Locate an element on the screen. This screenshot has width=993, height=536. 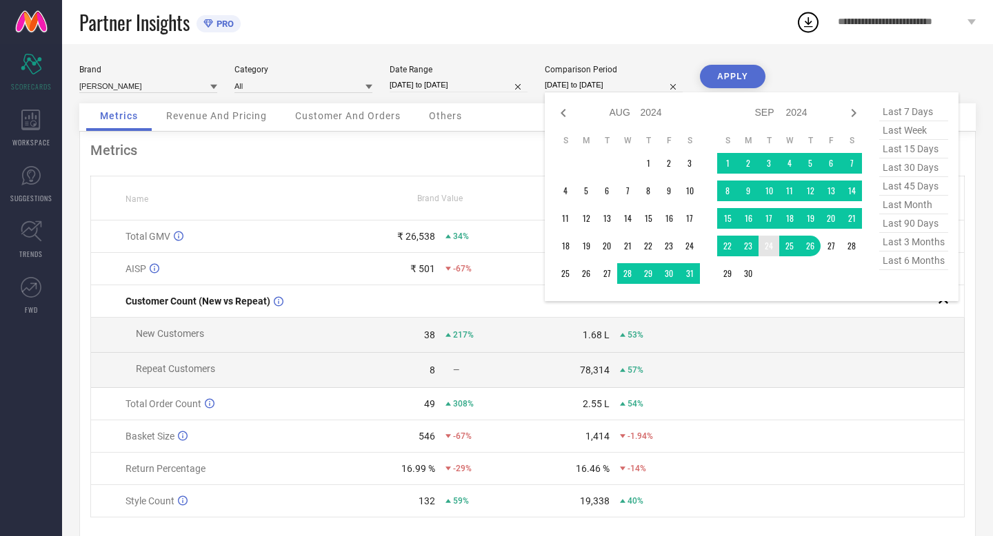
span: 34% is located at coordinates (461, 237).